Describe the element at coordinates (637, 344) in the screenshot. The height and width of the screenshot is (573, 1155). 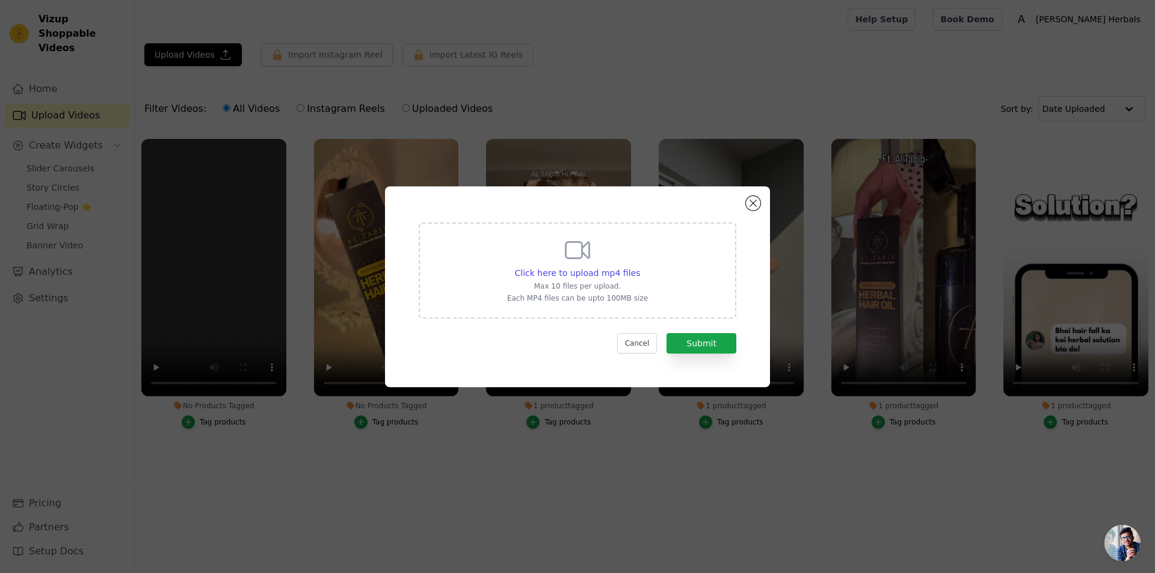
I see `button: Cancel` at that location.